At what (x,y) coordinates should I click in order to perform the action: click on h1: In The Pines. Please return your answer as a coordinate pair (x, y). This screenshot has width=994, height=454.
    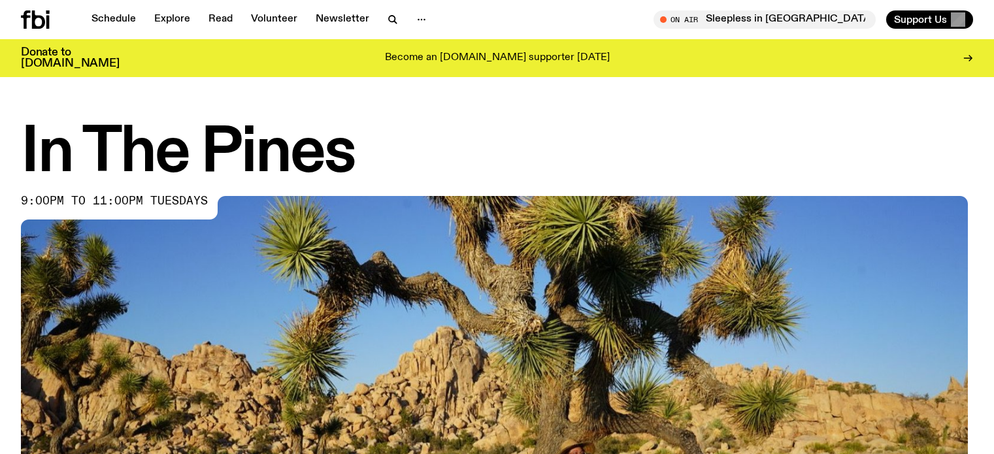
    Looking at the image, I should click on (497, 154).